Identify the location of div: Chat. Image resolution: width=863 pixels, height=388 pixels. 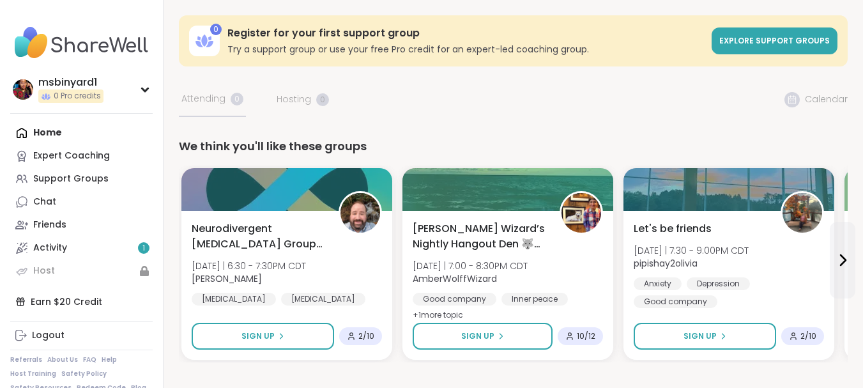
(45, 202).